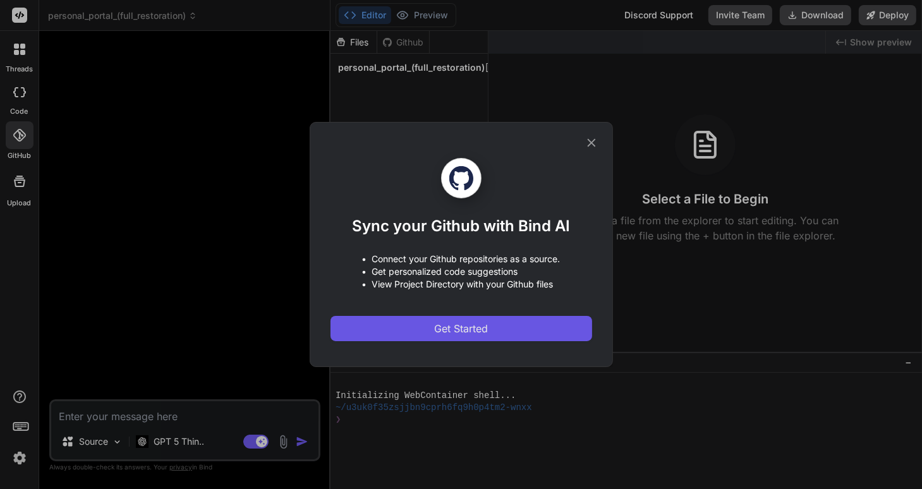 Image resolution: width=922 pixels, height=489 pixels. What do you see at coordinates (461, 328) in the screenshot?
I see `button: Get Started` at bounding box center [461, 328].